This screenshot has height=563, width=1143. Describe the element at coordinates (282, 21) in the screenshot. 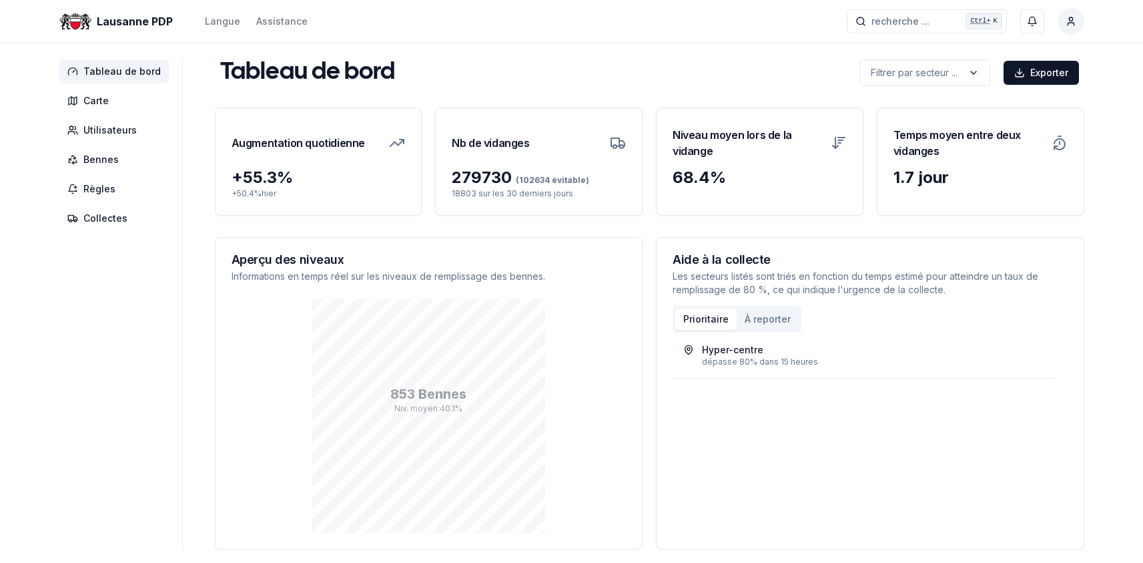

I see `a: Assistance` at that location.